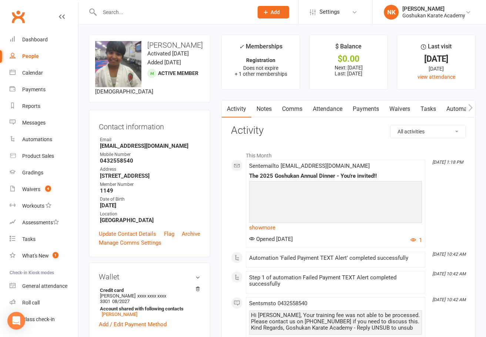  I want to click on div: Open Intercom Messenger, so click(16, 321).